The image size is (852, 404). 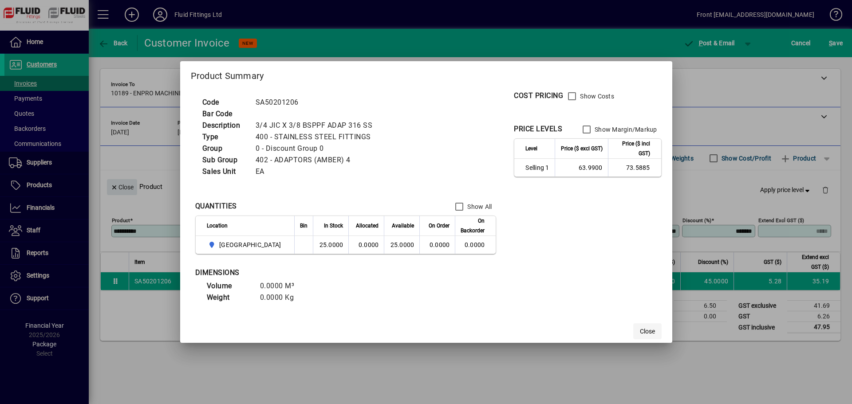 I want to click on span: In Stock, so click(x=333, y=226).